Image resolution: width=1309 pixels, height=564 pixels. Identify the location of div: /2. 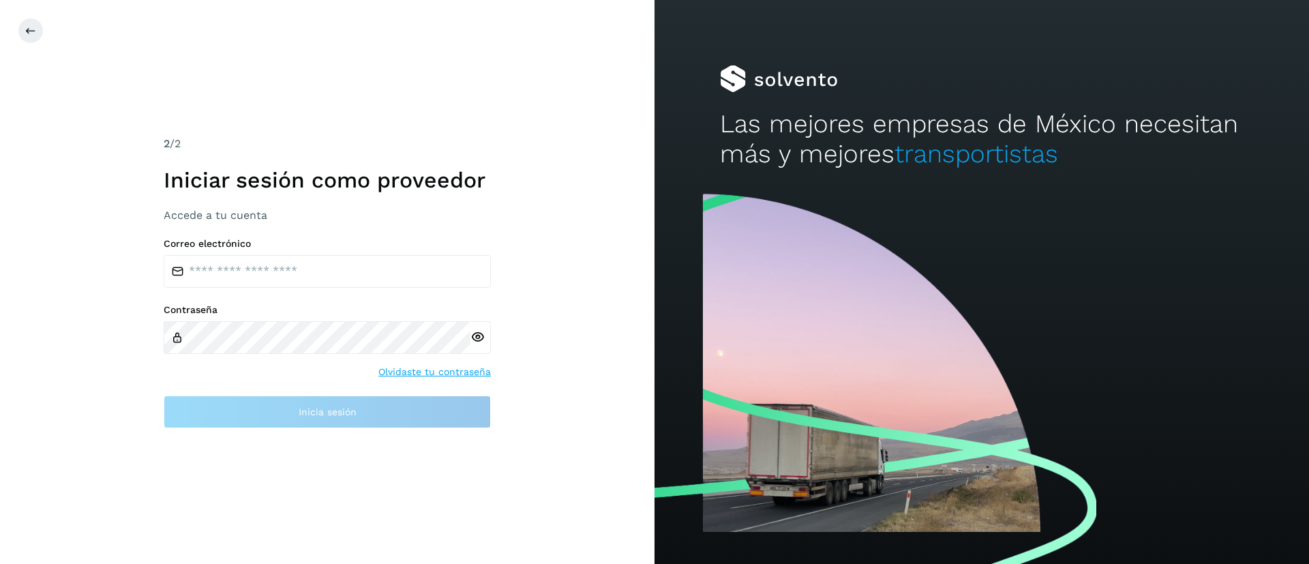
(327, 144).